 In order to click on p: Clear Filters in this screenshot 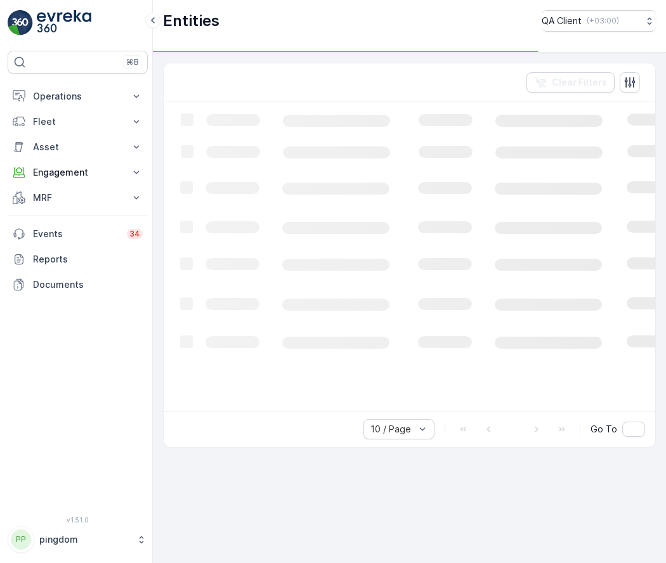, I will do `click(579, 82)`.